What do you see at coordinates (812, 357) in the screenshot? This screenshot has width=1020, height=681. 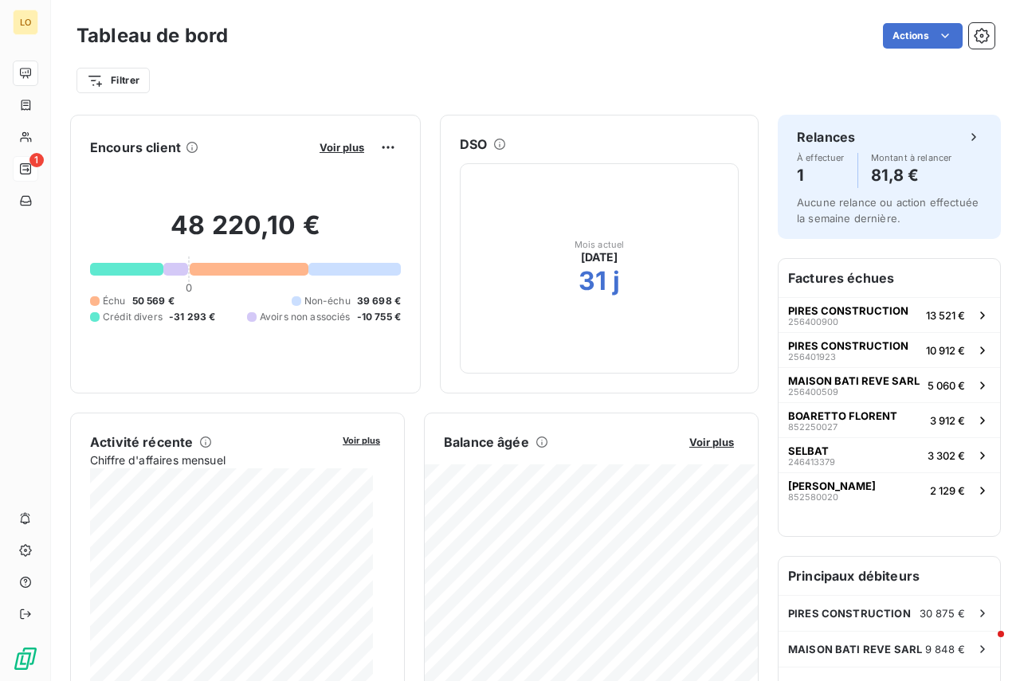 I see `span: 256401923` at bounding box center [812, 357].